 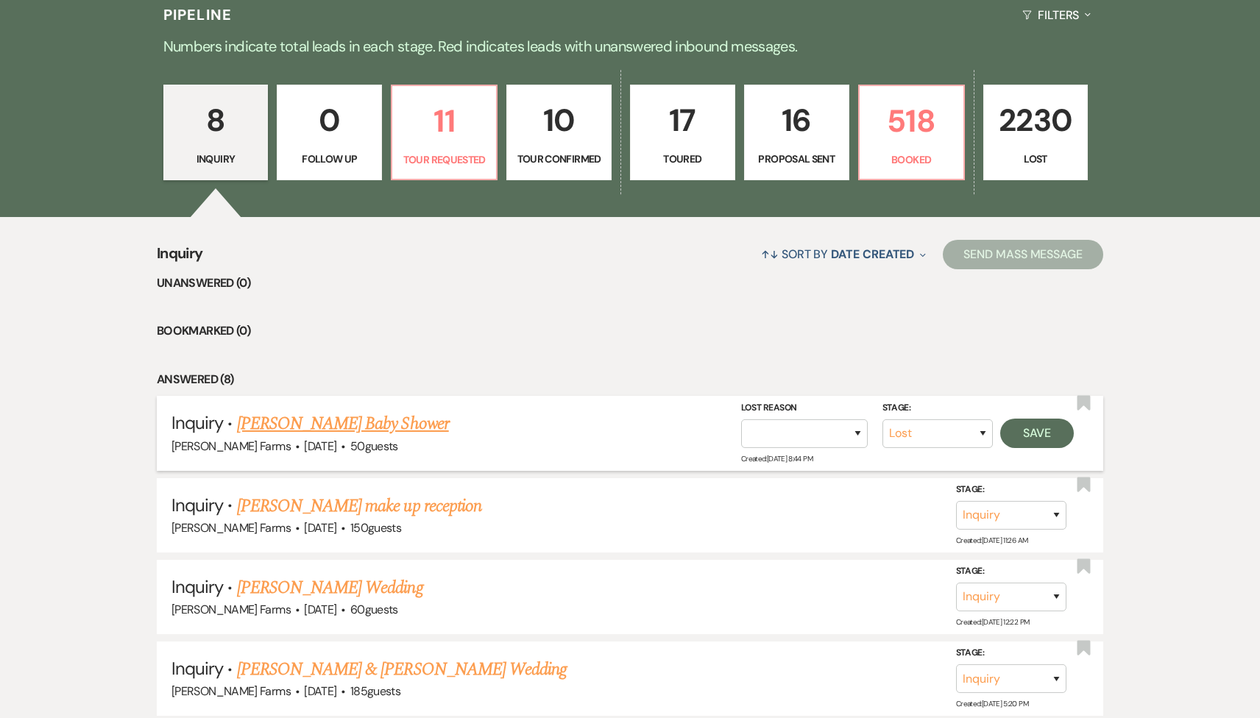 What do you see at coordinates (682, 159) in the screenshot?
I see `p: Toured` at bounding box center [682, 159].